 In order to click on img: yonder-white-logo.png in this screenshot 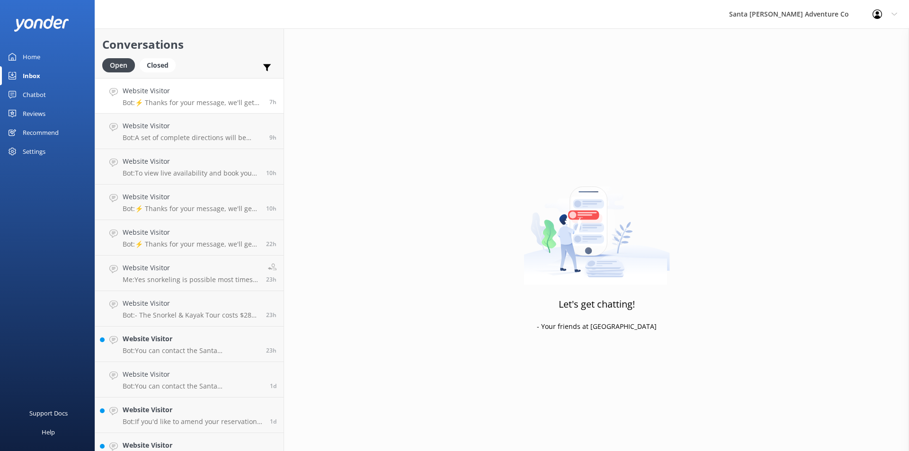, I will do `click(41, 23)`.